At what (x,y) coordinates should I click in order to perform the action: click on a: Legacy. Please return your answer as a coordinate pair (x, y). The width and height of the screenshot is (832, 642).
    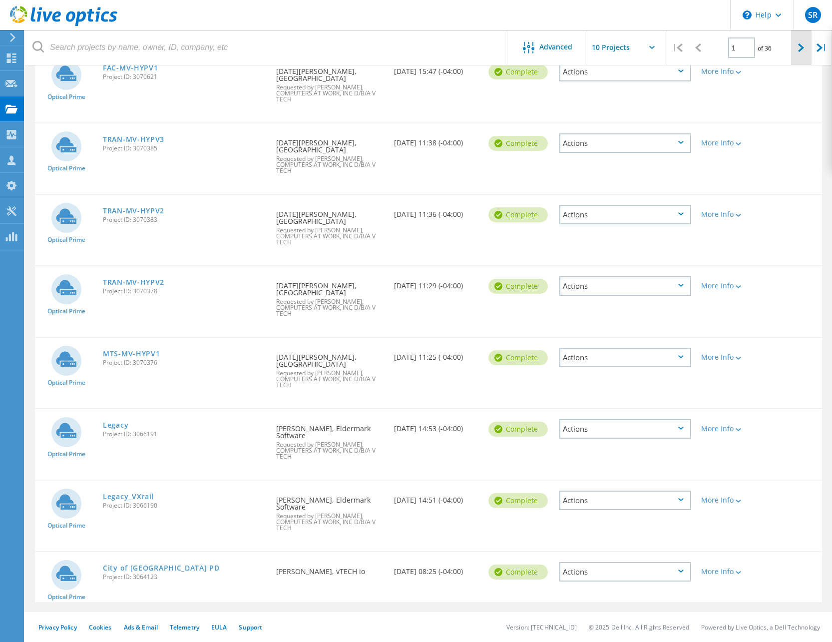
    Looking at the image, I should click on (115, 425).